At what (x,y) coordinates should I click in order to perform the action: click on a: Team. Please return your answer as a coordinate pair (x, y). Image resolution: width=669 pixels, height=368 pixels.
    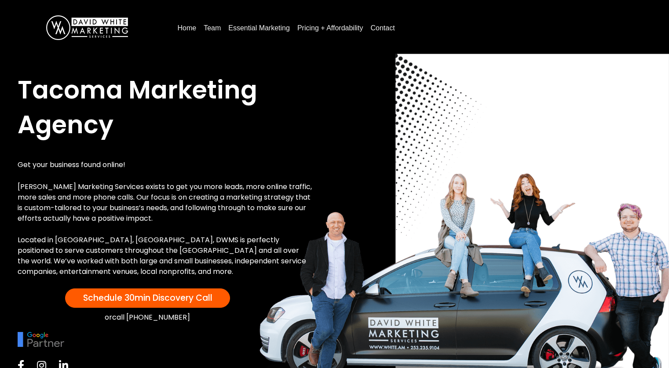
    Looking at the image, I should click on (212, 28).